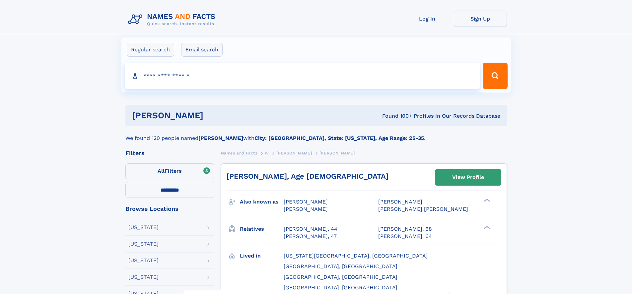  I want to click on label: Email search, so click(202, 50).